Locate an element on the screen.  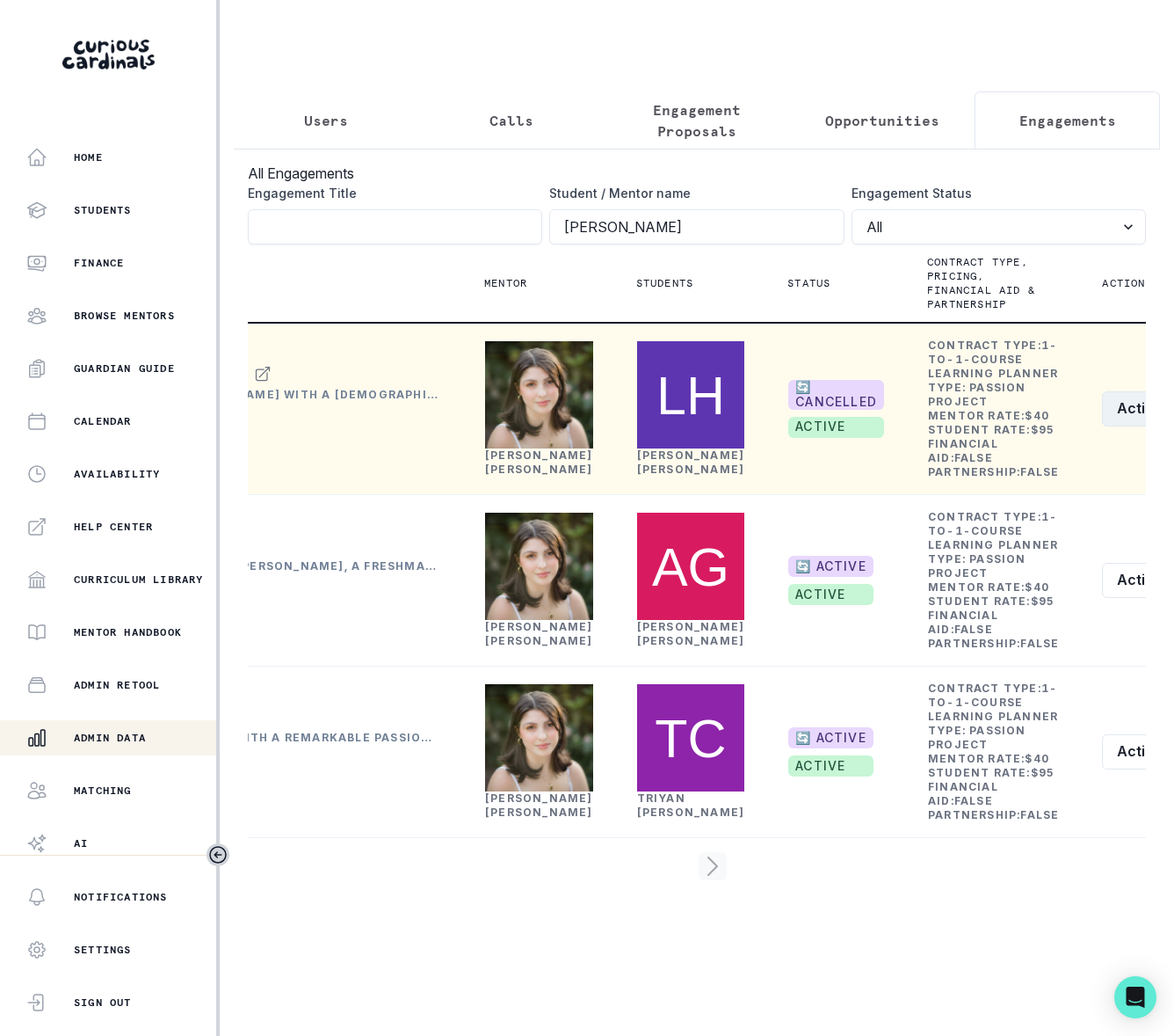
p: Home is located at coordinates (88, 157).